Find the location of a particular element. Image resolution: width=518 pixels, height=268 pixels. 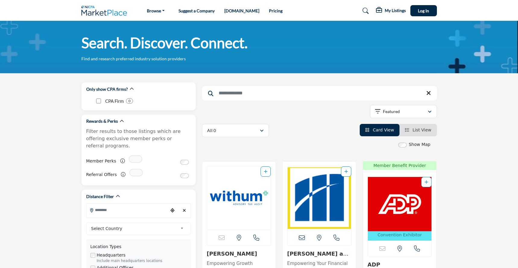

a: ADP is located at coordinates (374, 265).